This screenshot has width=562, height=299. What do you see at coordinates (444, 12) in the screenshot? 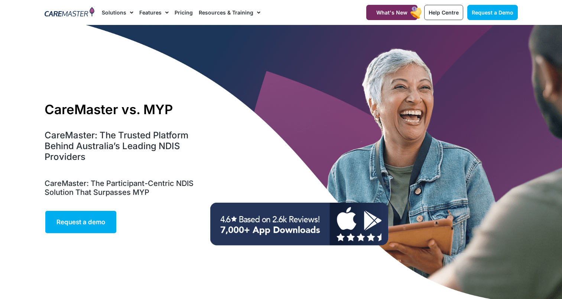
I see `a: Help Centre` at bounding box center [444, 12].